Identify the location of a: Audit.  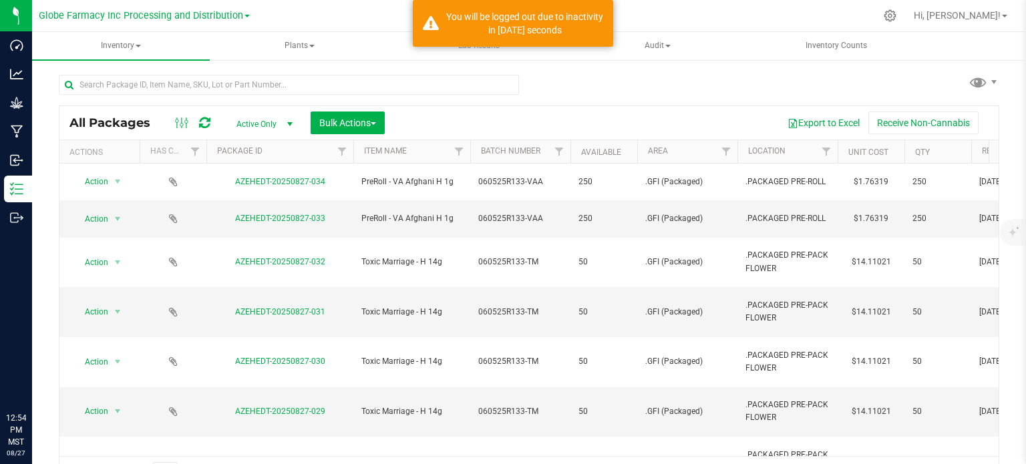
(657, 46).